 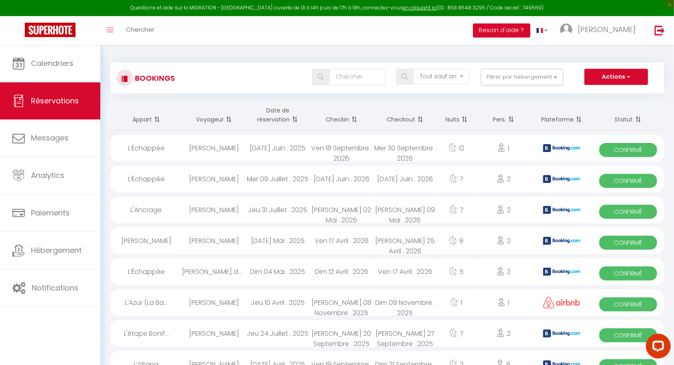 What do you see at coordinates (616, 77) in the screenshot?
I see `button: Actions` at bounding box center [616, 77].